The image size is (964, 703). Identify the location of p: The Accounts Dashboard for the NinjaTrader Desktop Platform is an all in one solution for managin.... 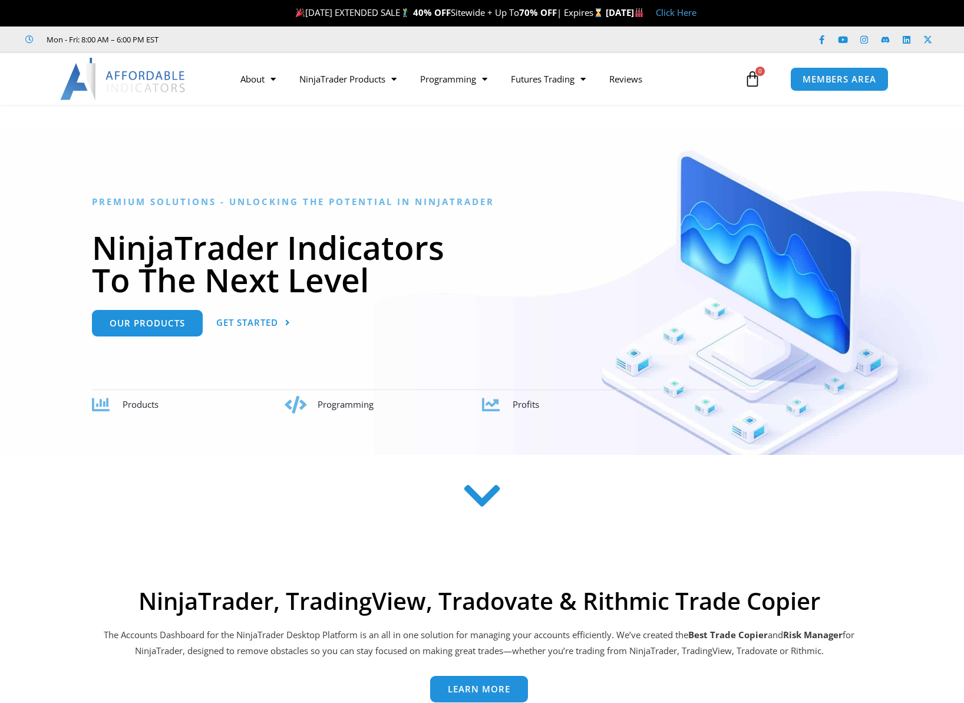
(479, 644).